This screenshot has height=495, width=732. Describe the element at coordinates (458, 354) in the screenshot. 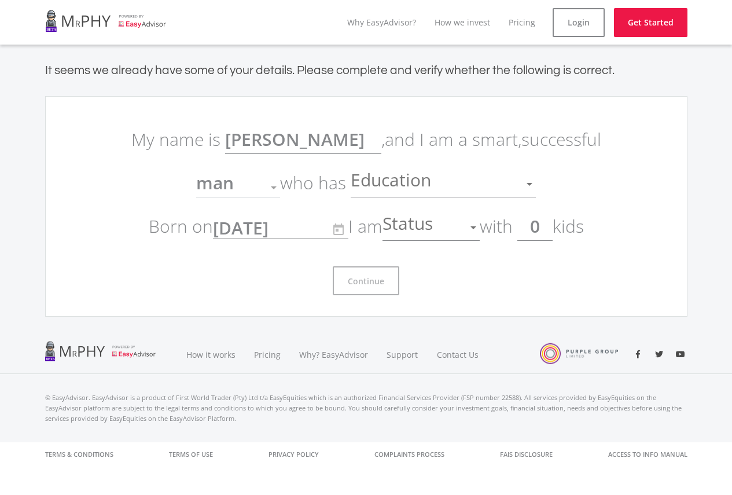

I see `a: Contact Us` at that location.